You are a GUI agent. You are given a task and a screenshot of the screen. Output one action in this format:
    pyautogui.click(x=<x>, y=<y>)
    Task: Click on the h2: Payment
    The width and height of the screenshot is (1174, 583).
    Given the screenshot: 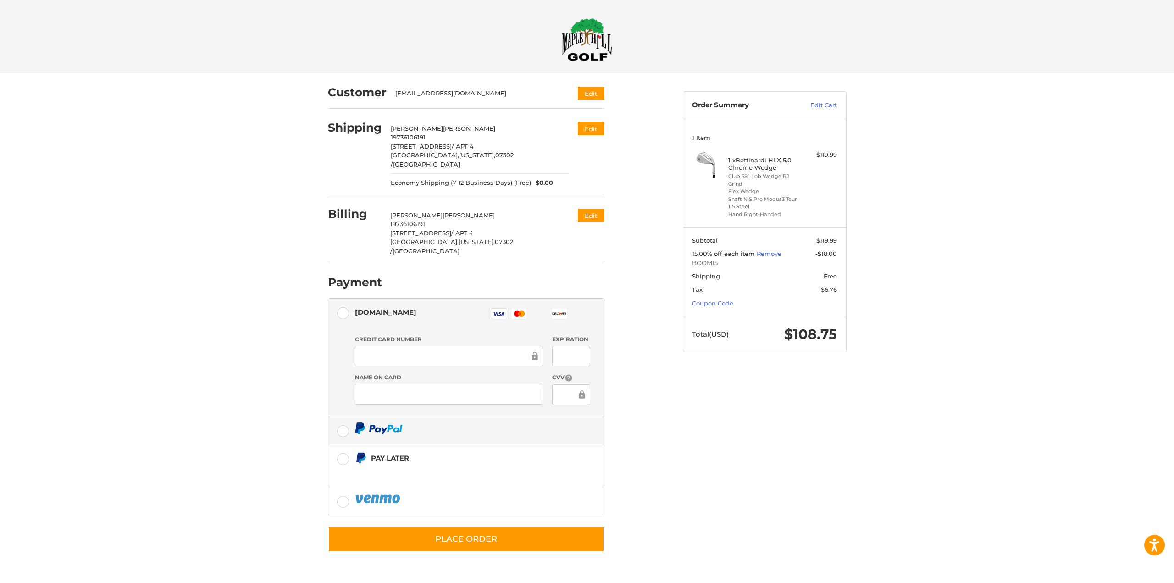 What is the action you would take?
    pyautogui.click(x=355, y=282)
    